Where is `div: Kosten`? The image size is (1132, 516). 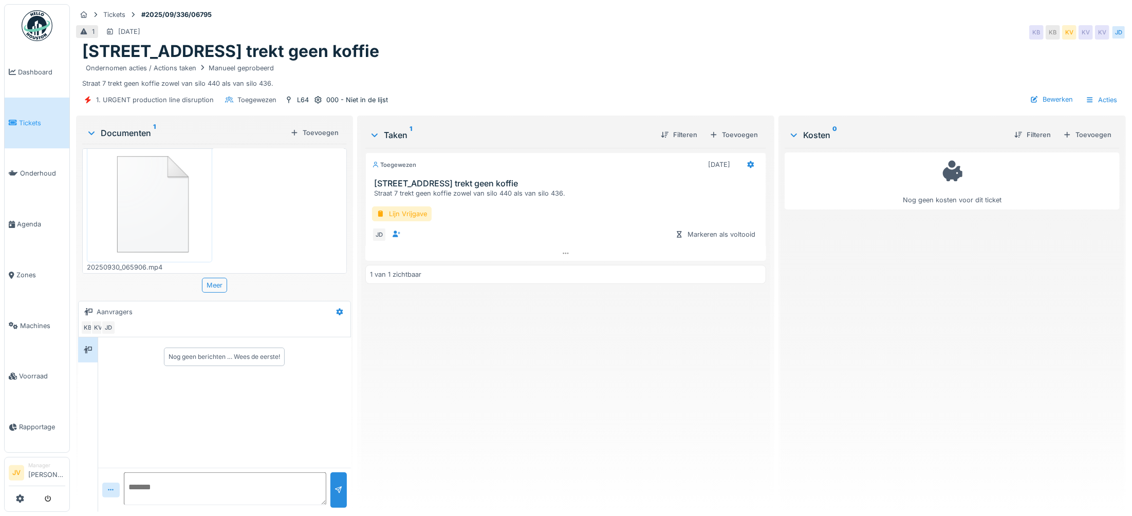 div: Kosten is located at coordinates (897, 135).